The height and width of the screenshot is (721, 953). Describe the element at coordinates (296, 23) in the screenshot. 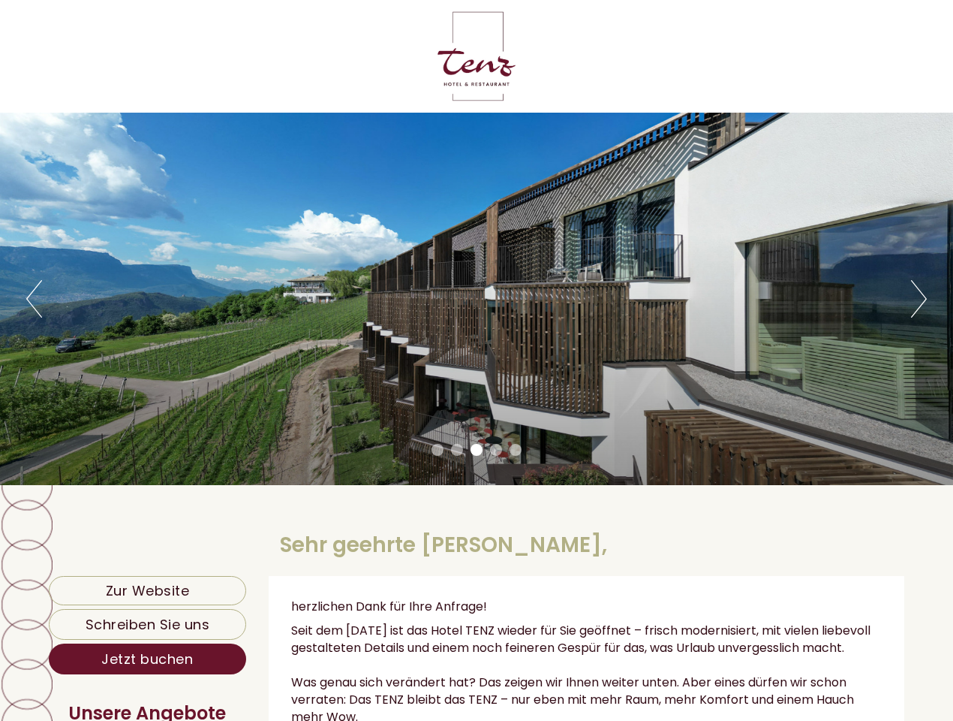

I see `div: Dienstag` at that location.